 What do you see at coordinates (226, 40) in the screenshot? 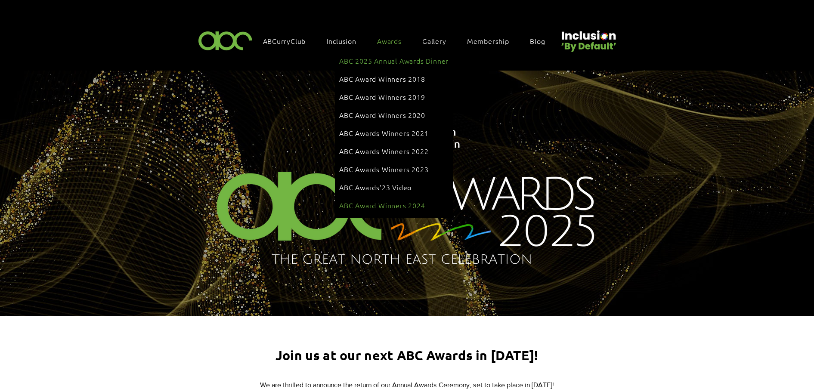
I see `img: ABC-Logo-Blank-Background-01-01-2.png` at bounding box center [226, 40].